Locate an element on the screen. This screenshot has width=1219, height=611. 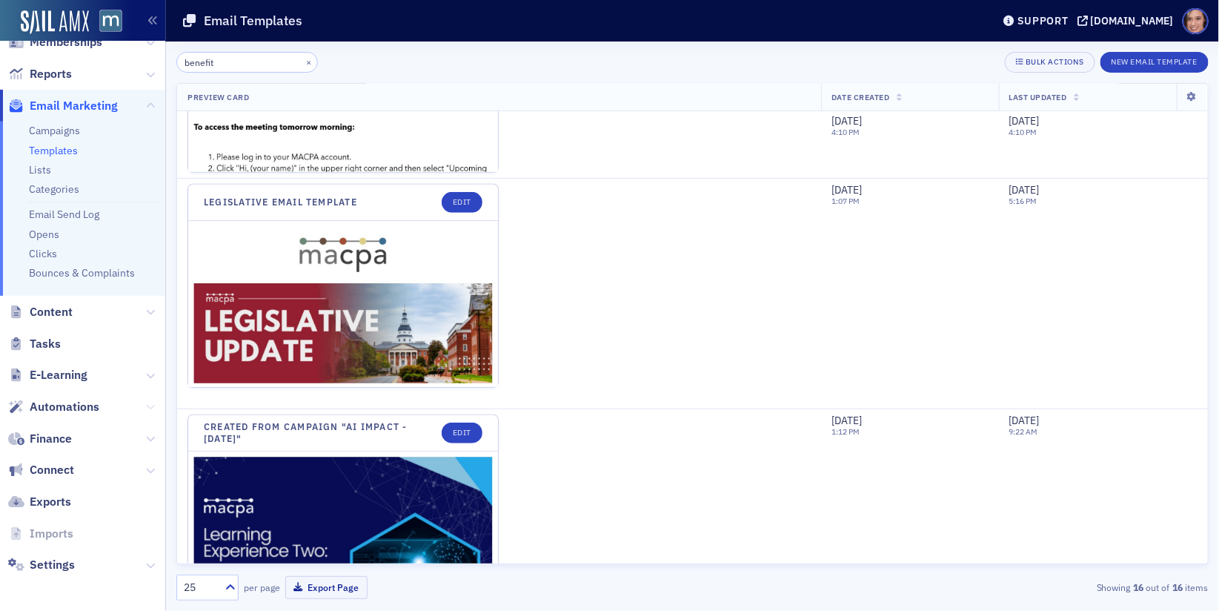
span: Content is located at coordinates (51, 312).